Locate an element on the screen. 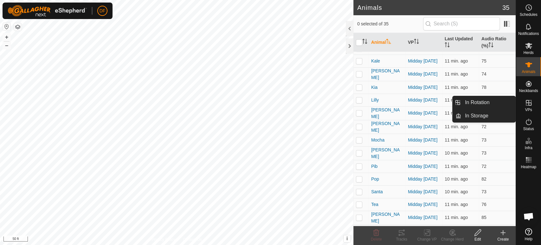  span: Schedules is located at coordinates (528, 15).